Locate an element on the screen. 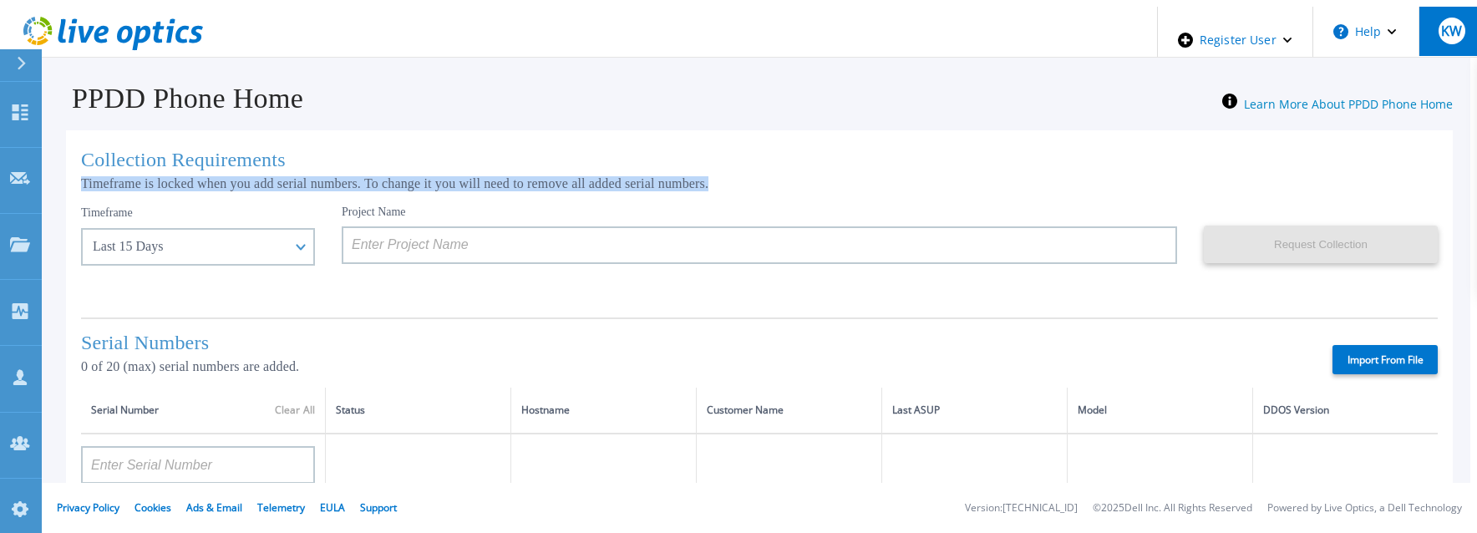 This screenshot has width=1477, height=533. p: 0 of 20 (max) serial numbers are added. is located at coordinates (237, 367).